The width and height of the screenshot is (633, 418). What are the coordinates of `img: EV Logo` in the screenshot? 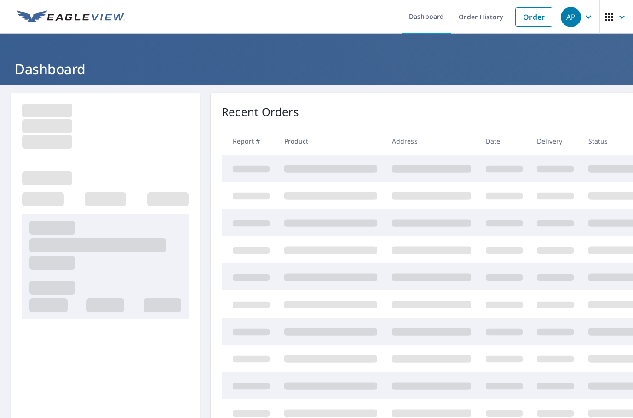 It's located at (71, 17).